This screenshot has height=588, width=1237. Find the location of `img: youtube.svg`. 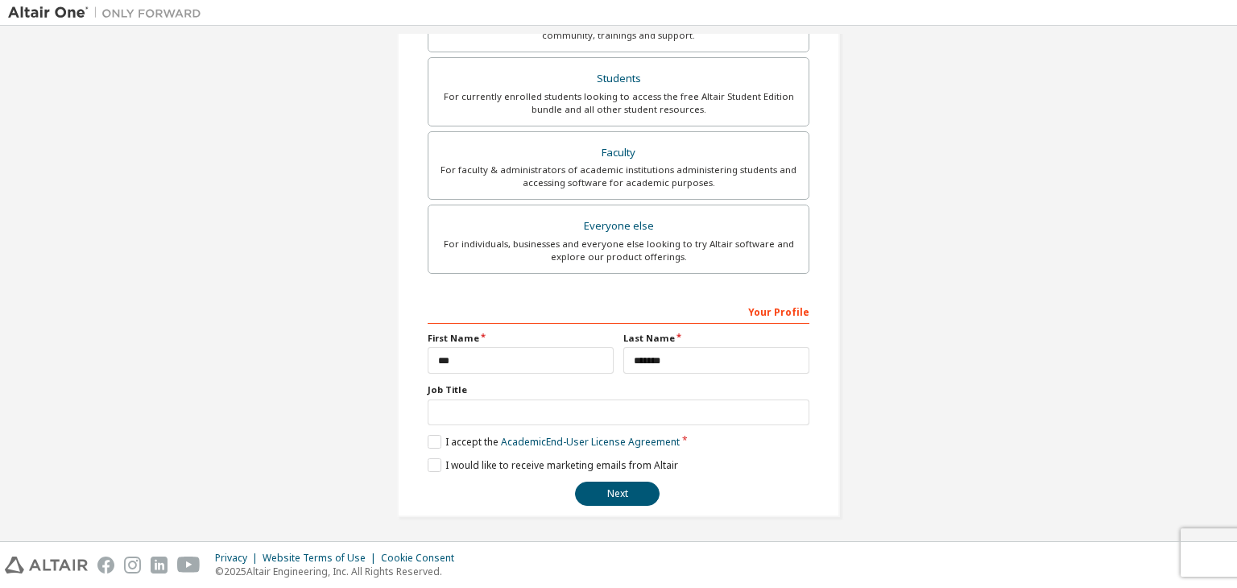

img: youtube.svg is located at coordinates (188, 565).